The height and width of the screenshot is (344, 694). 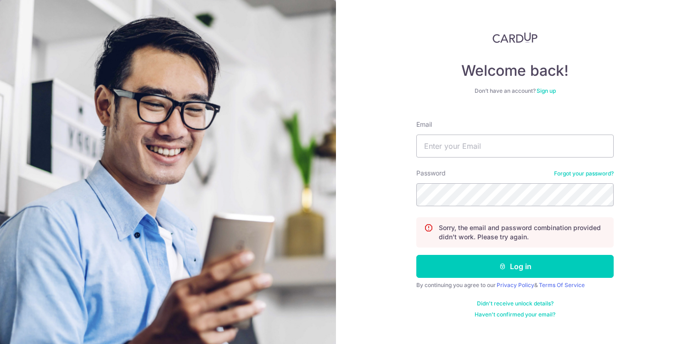 What do you see at coordinates (546, 90) in the screenshot?
I see `a: Sign up` at bounding box center [546, 90].